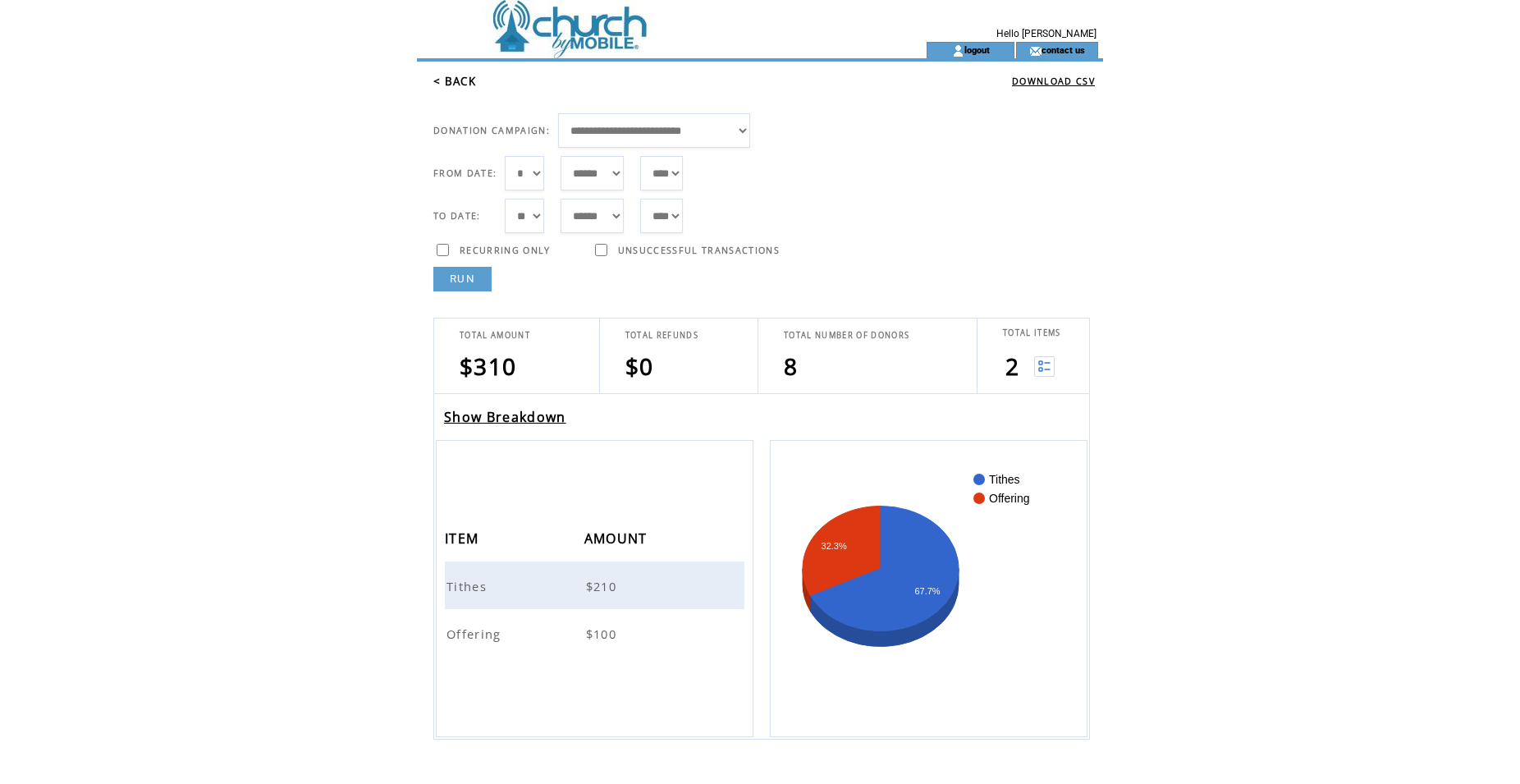  What do you see at coordinates (1032, 332) in the screenshot?
I see `span: TOTAL ITEMS` at bounding box center [1032, 332].